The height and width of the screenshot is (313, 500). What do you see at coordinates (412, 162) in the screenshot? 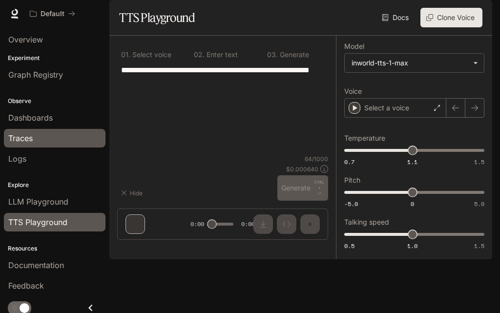
I see `span: 1.1` at bounding box center [412, 162].